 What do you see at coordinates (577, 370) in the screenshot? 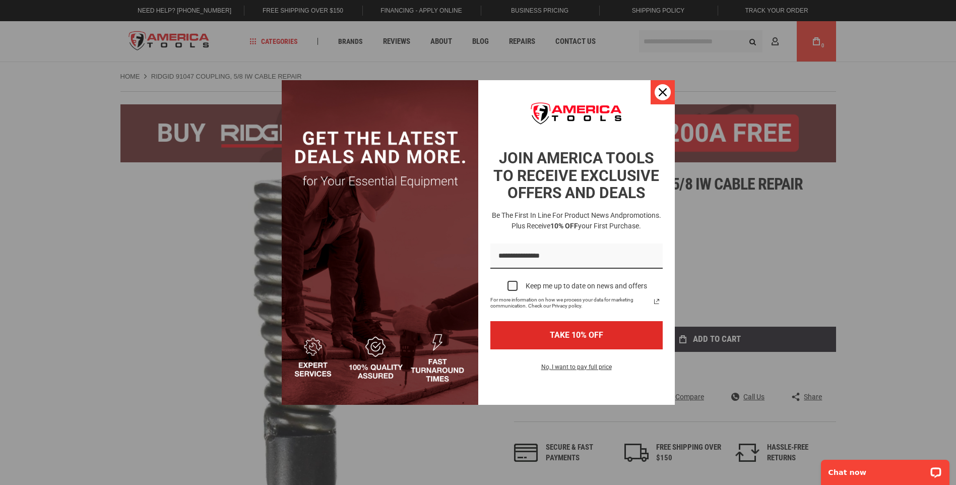
I see `button: No, I want to pay full price` at bounding box center [577, 370].